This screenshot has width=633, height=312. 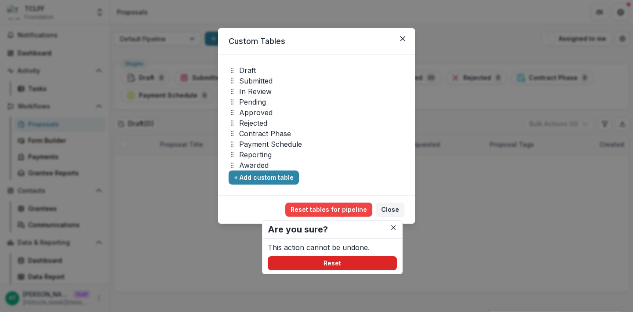 What do you see at coordinates (316, 113) in the screenshot?
I see `div: Approved` at bounding box center [316, 113].